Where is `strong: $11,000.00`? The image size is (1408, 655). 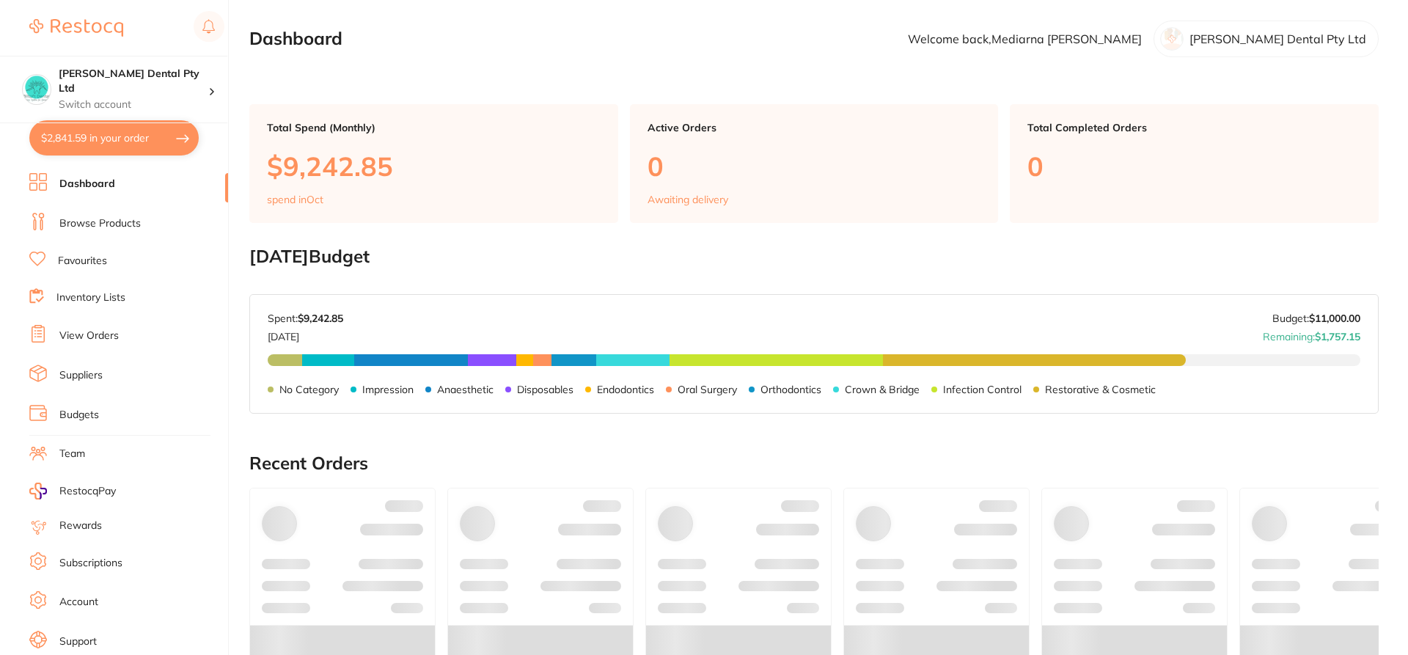 strong: $11,000.00 is located at coordinates (1335, 318).